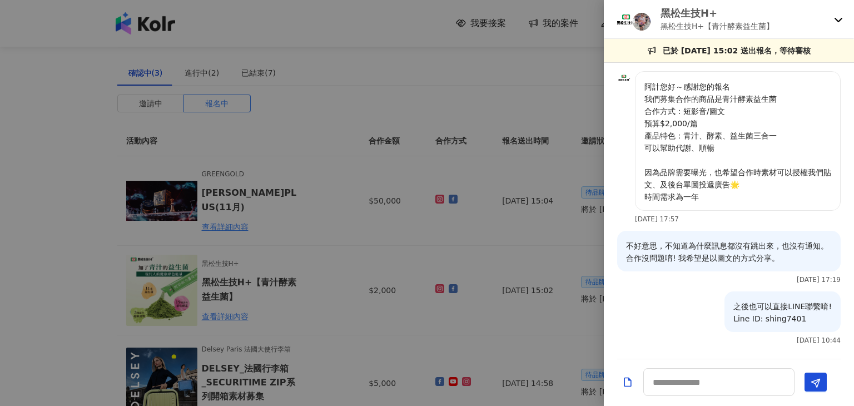 The height and width of the screenshot is (406, 854). Describe the element at coordinates (717, 13) in the screenshot. I see `p: 黑松生技H+` at that location.